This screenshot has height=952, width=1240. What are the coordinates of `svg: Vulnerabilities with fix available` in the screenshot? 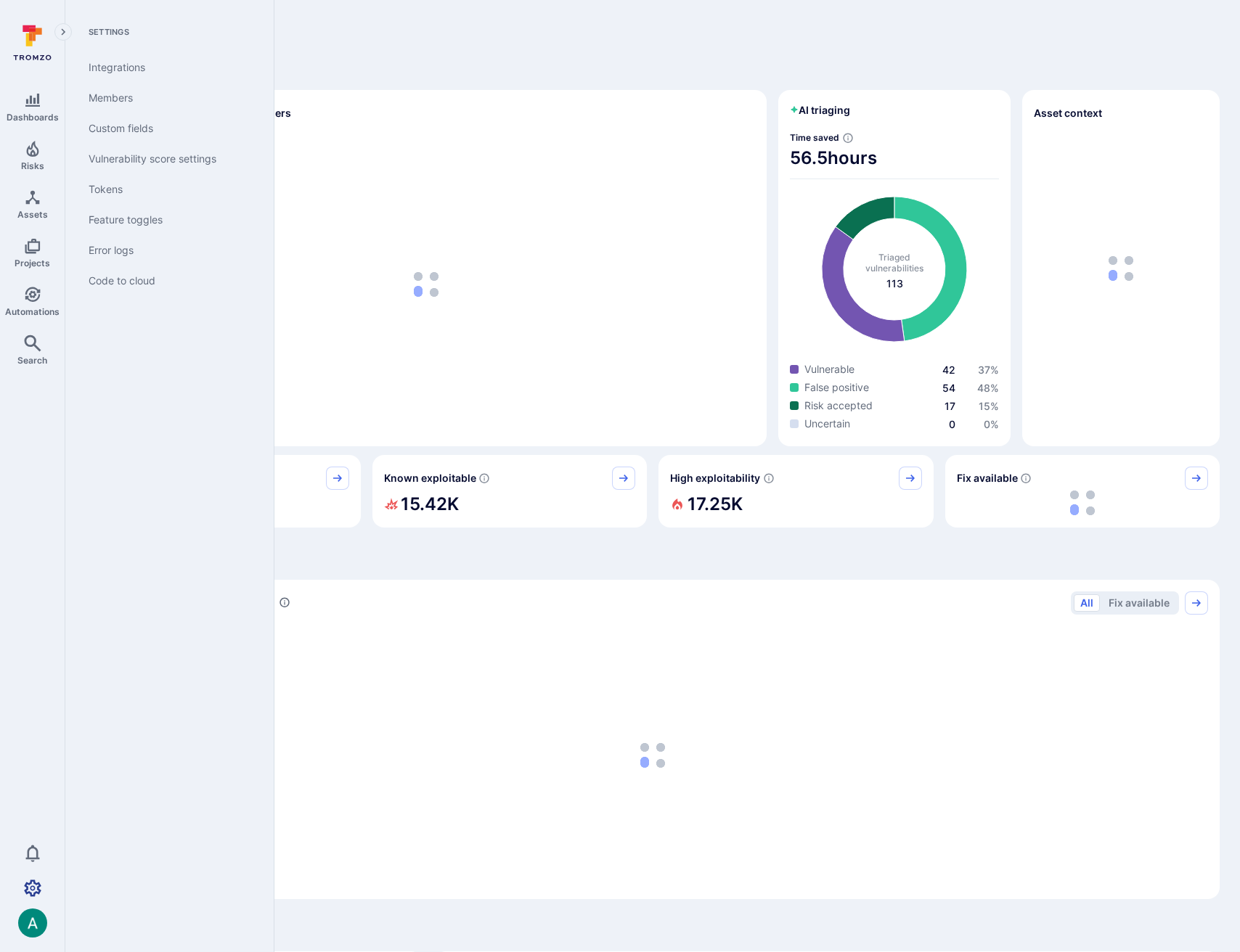 It's located at (1026, 478).